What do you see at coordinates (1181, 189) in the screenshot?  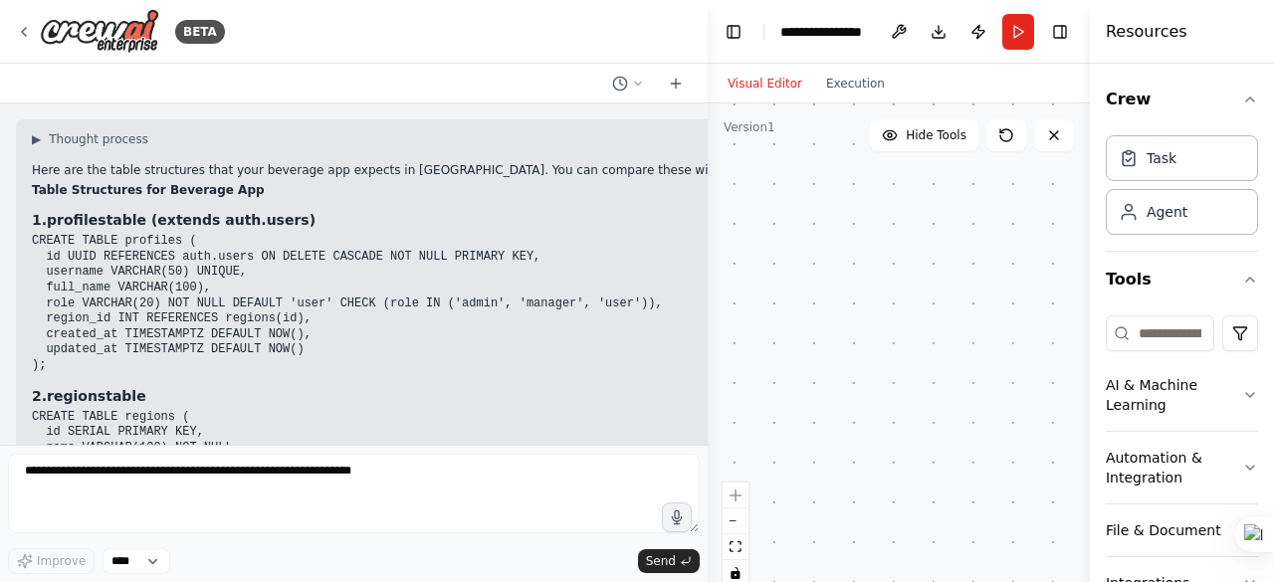 I see `div: Crew` at bounding box center [1181, 189].